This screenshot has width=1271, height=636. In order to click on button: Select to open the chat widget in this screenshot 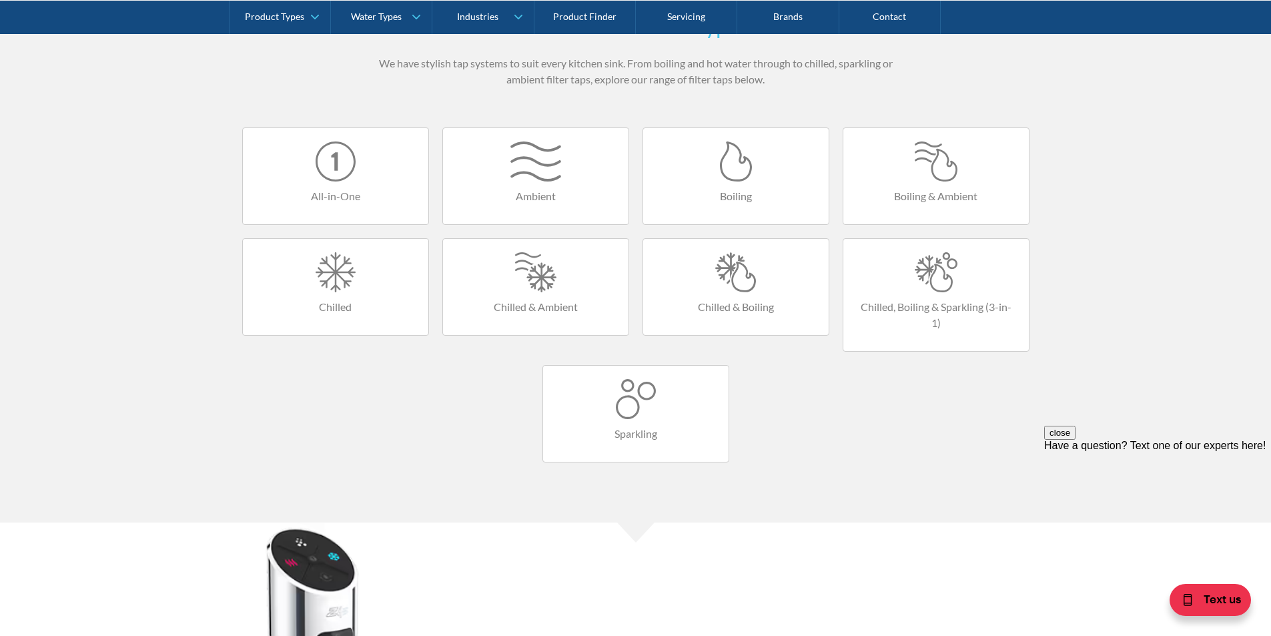, I will do `click(73, 31)`.